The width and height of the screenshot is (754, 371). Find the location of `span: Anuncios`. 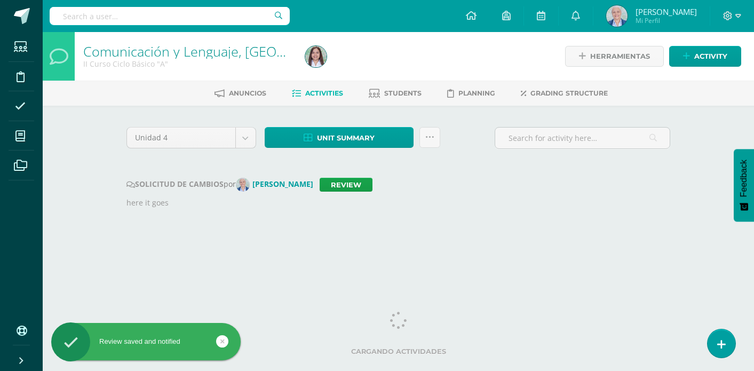

span: Anuncios is located at coordinates (248, 93).